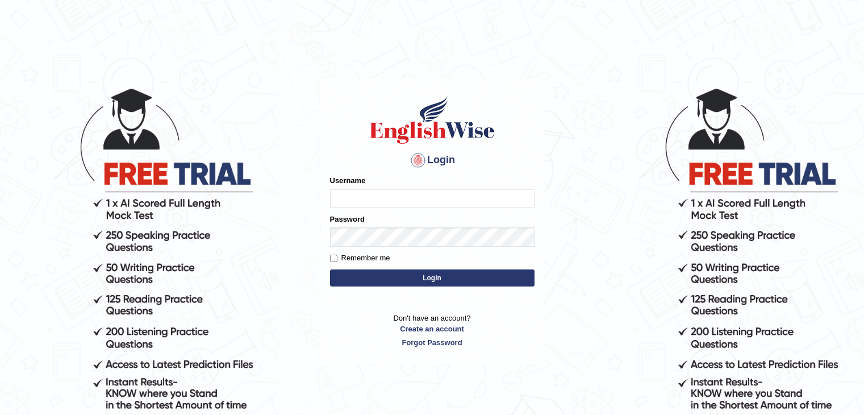  I want to click on label: Remember me, so click(360, 258).